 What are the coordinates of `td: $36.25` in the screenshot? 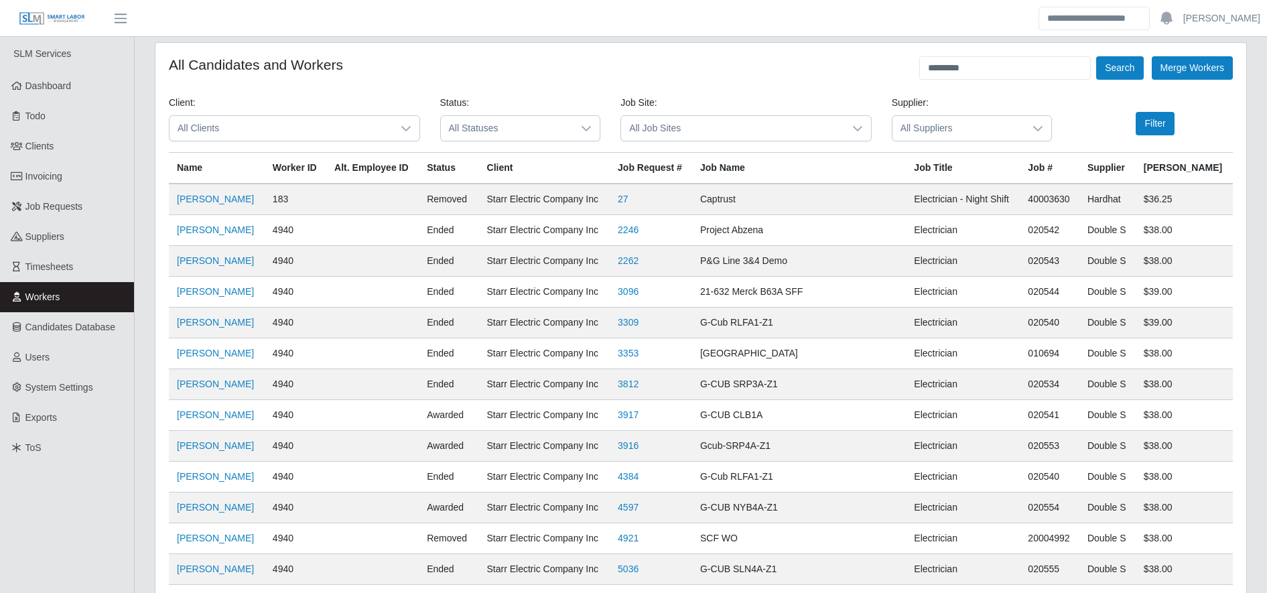 It's located at (1184, 199).